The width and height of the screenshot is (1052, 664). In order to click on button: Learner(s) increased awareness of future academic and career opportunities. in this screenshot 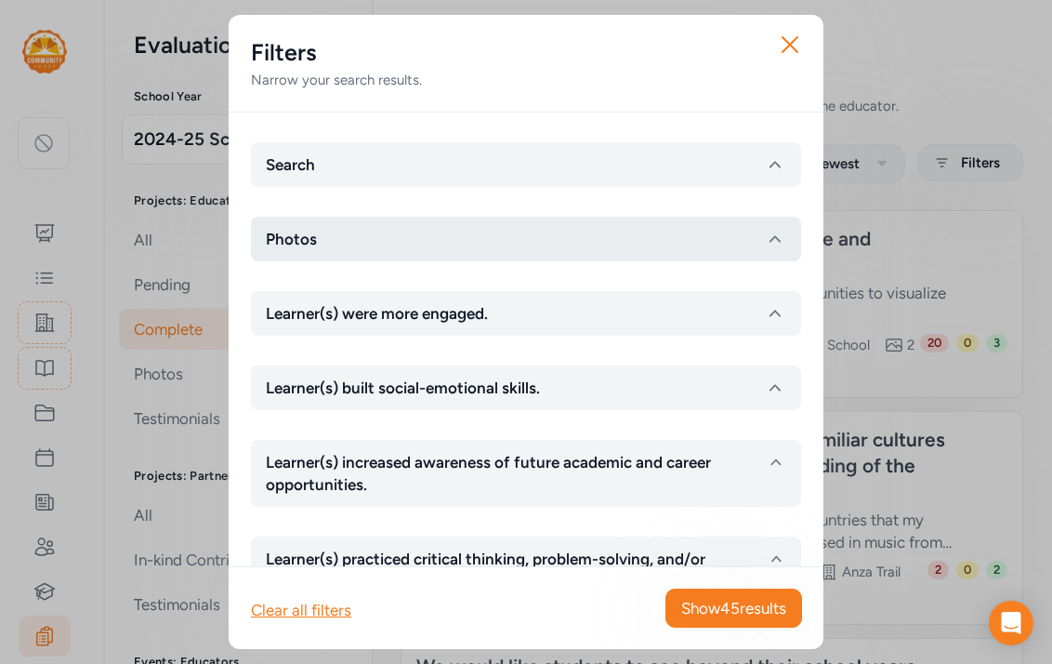, I will do `click(526, 473)`.